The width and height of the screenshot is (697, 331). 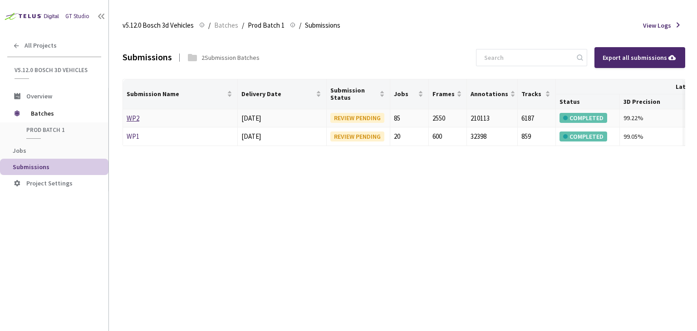 What do you see at coordinates (536, 94) in the screenshot?
I see `th: Tracks` at bounding box center [536, 94].